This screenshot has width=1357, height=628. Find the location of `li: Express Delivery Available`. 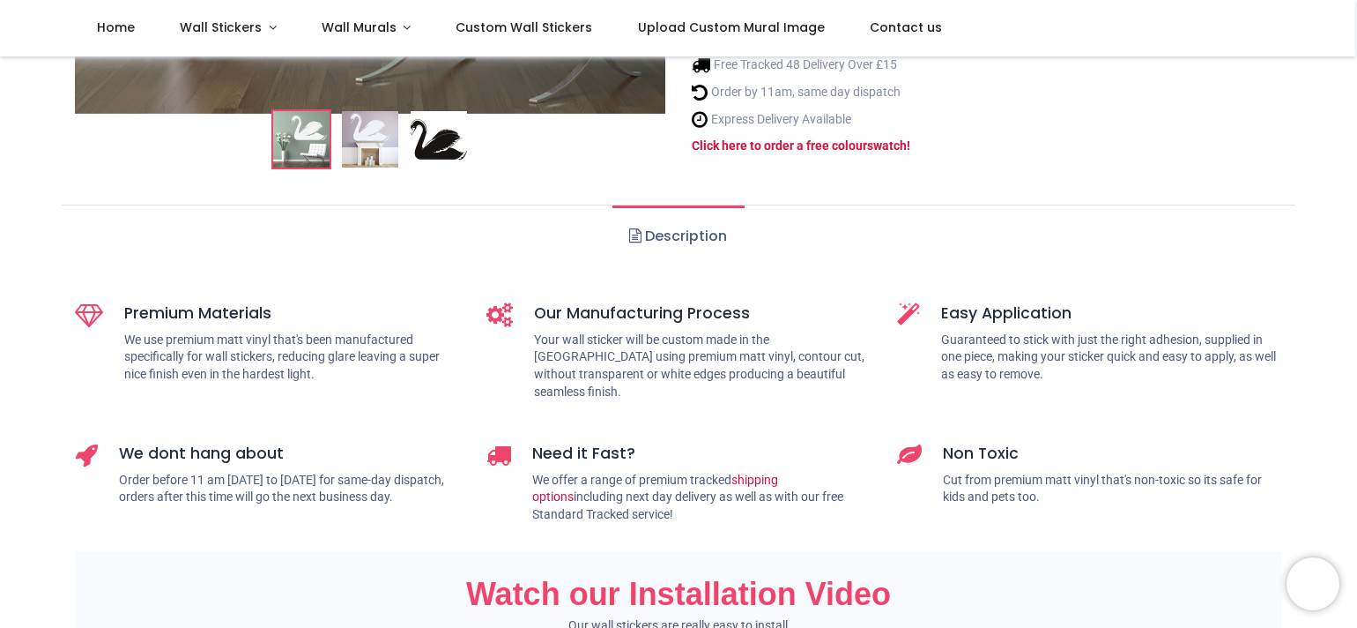

li: Express Delivery Available is located at coordinates (818, 119).